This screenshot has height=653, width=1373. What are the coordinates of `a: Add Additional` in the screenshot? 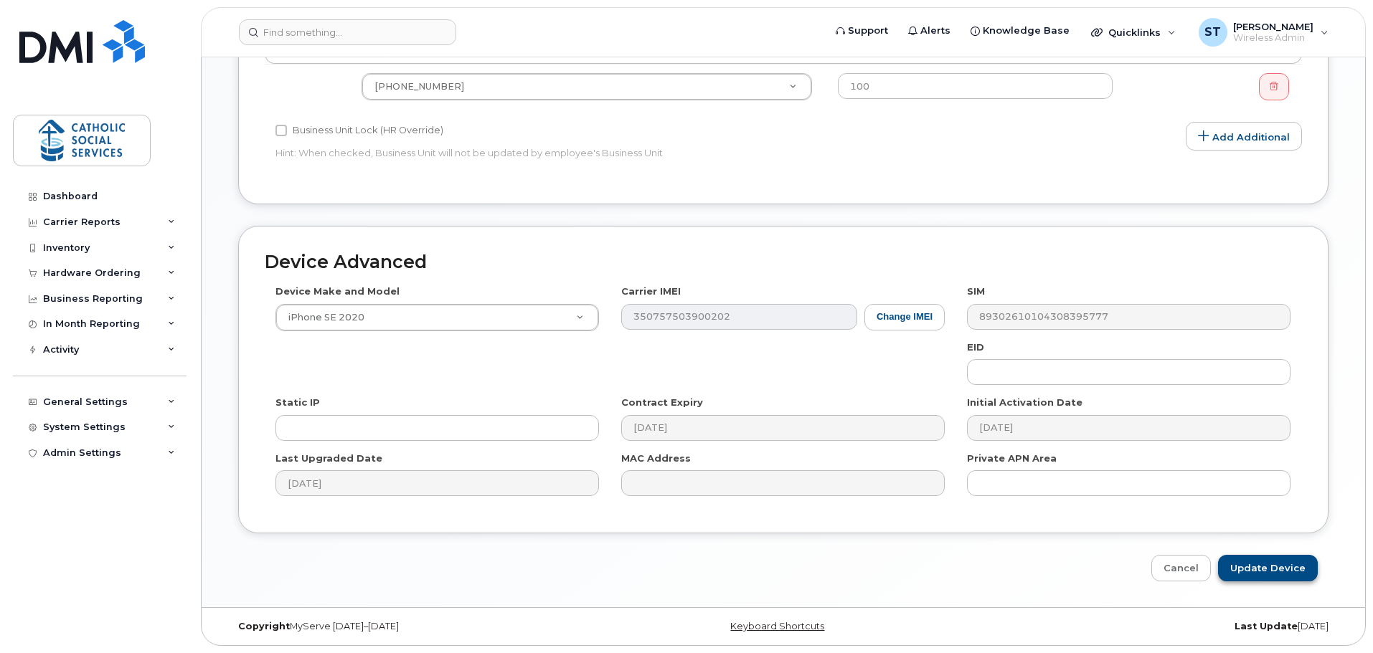 It's located at (1244, 136).